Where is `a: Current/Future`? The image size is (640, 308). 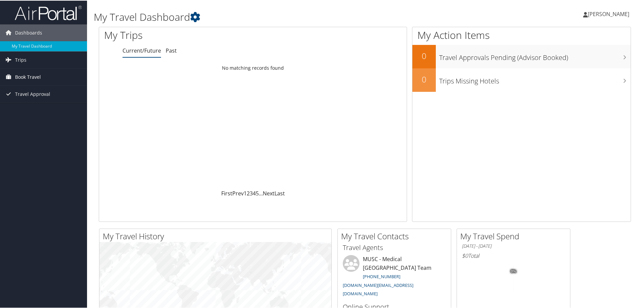
a: Current/Future is located at coordinates (142, 50).